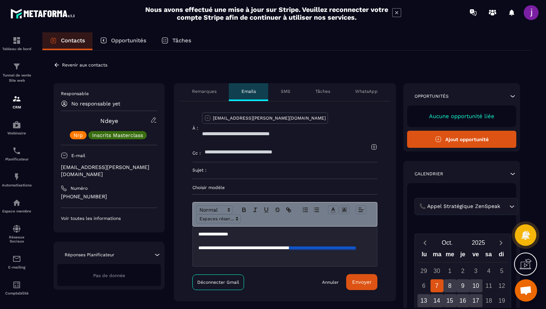  Describe the element at coordinates (424, 242) in the screenshot. I see `button: Previous month` at that location.